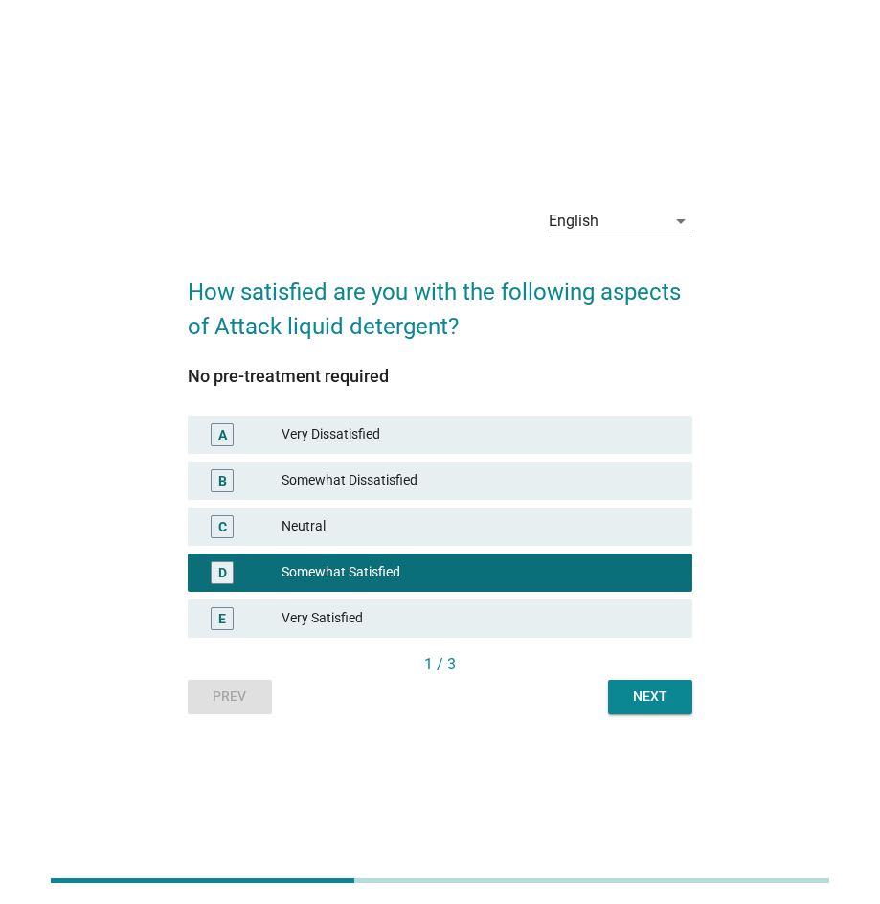  What do you see at coordinates (479, 527) in the screenshot?
I see `div: Neutral` at bounding box center [479, 527].